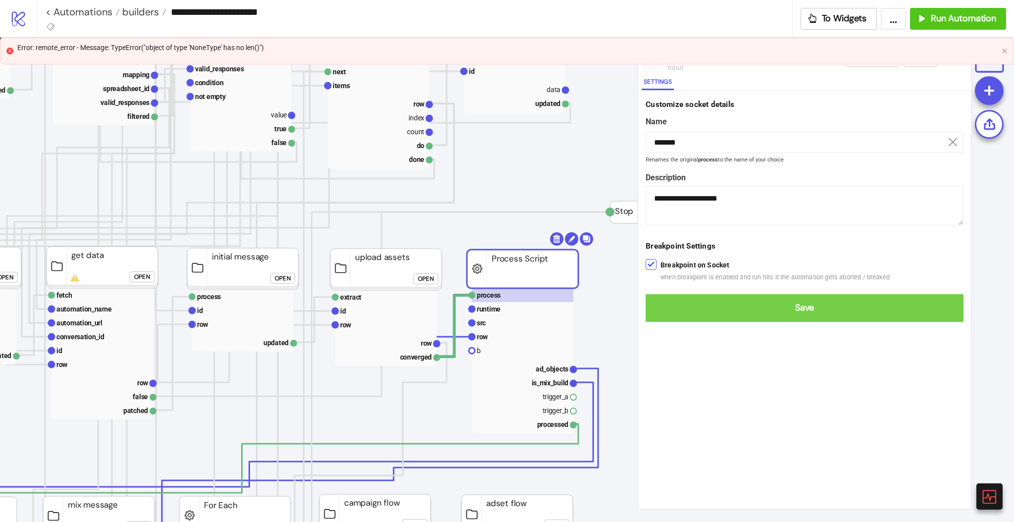  What do you see at coordinates (552, 369) in the screenshot?
I see `text: ad_objects` at bounding box center [552, 369].